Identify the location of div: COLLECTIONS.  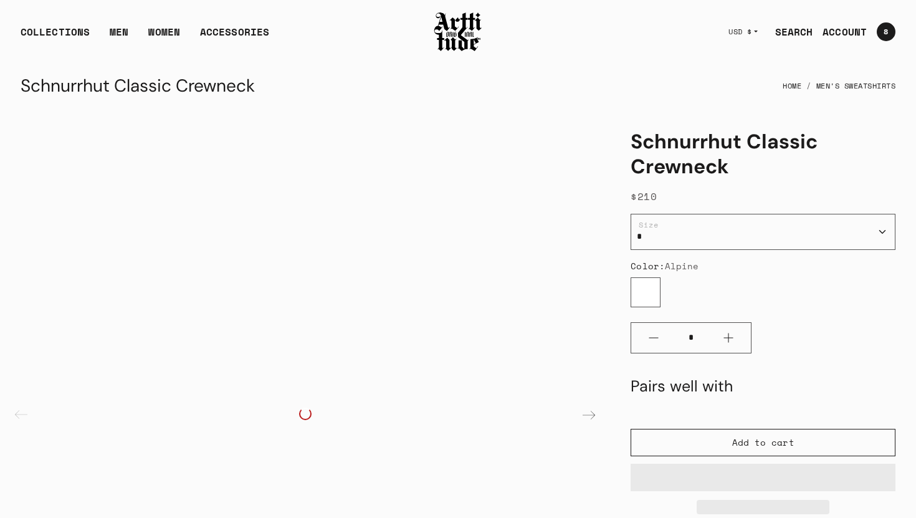
(55, 37).